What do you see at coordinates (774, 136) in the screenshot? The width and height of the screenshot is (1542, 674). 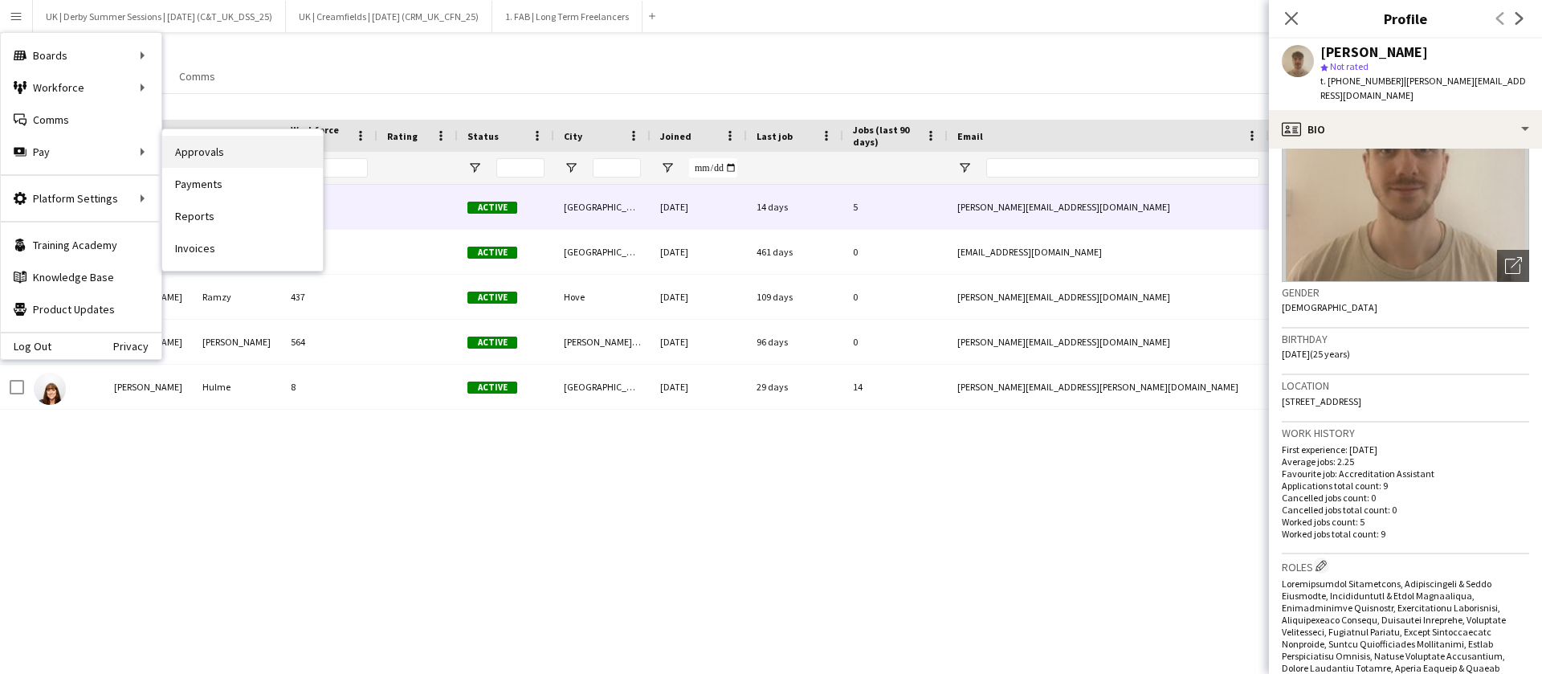 I see `span: Last job` at bounding box center [774, 136].